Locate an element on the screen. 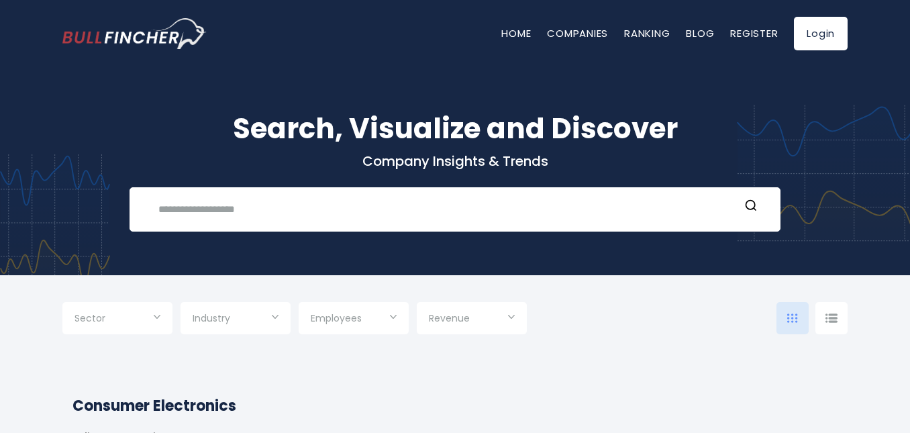 Image resolution: width=910 pixels, height=433 pixels. span: Employees is located at coordinates (336, 318).